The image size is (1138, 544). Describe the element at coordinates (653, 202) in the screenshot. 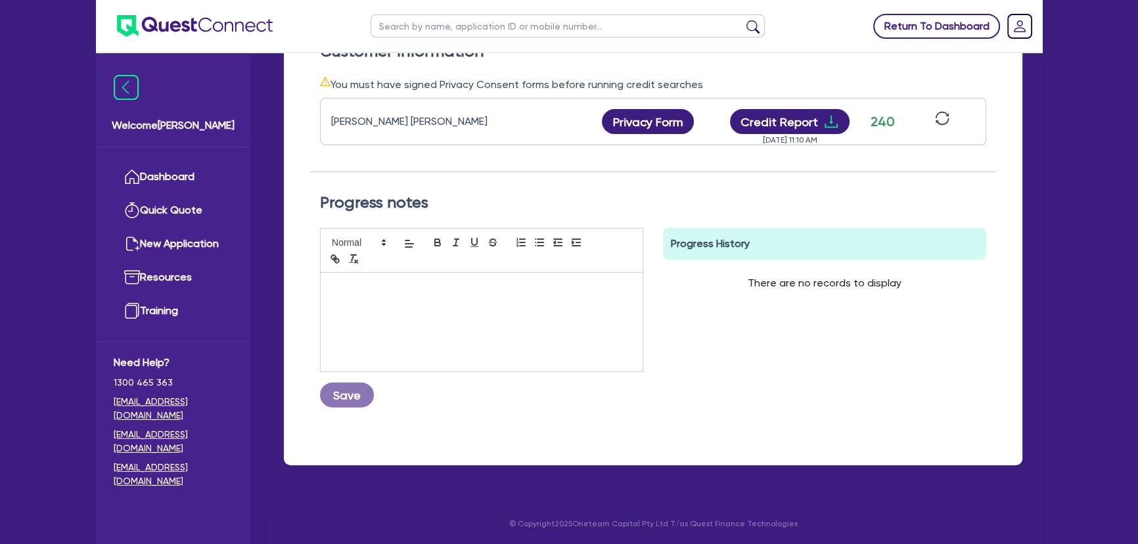

I see `h2: Progress notes` at that location.